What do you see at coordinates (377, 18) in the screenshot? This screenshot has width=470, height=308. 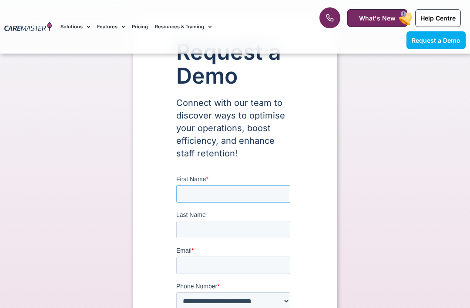 I see `span: What's New` at bounding box center [377, 18].